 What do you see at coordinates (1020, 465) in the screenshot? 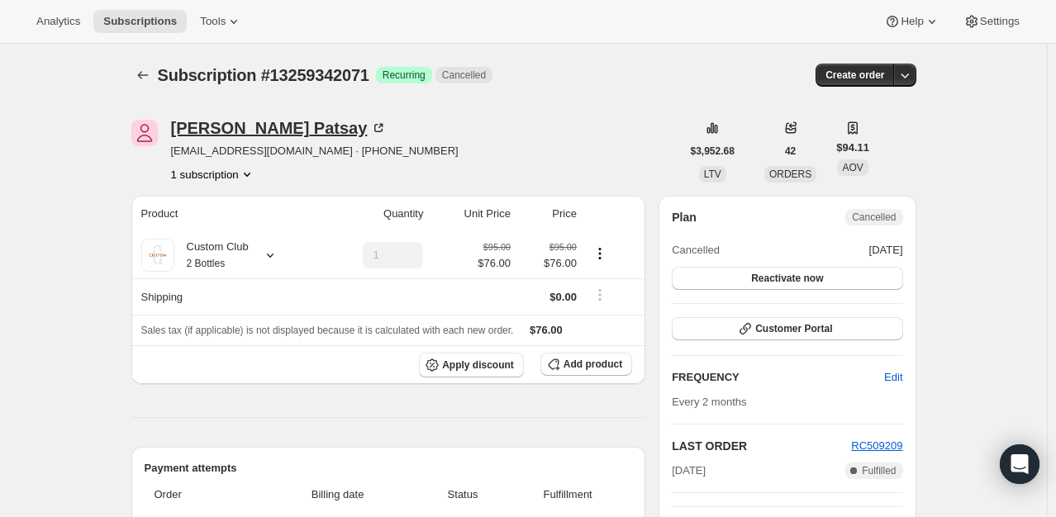
I see `div: Open Intercom Messenger` at bounding box center [1020, 465].